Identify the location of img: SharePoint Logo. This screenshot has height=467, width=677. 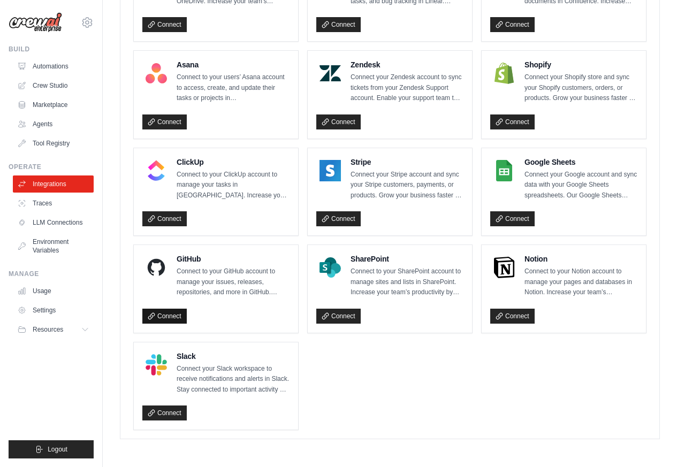
(330, 268).